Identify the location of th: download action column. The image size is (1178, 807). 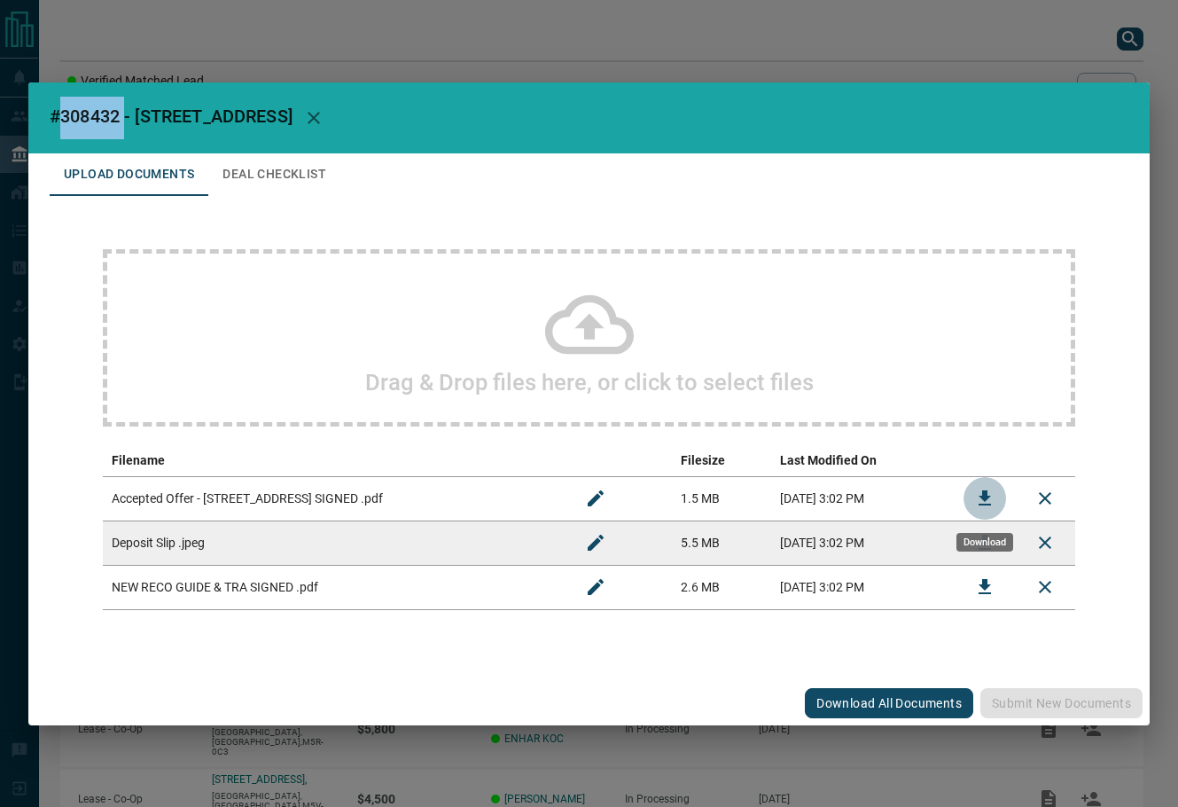
(985, 460).